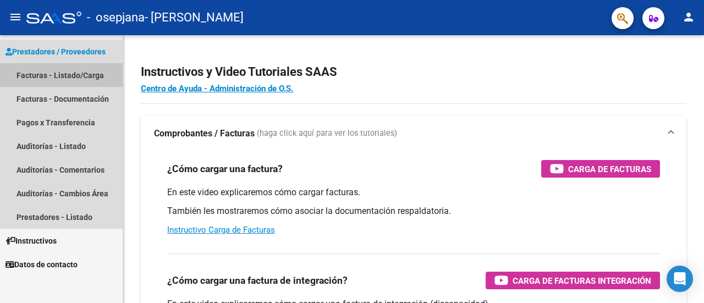 This screenshot has height=303, width=704. I want to click on span: Datos de contacto, so click(41, 264).